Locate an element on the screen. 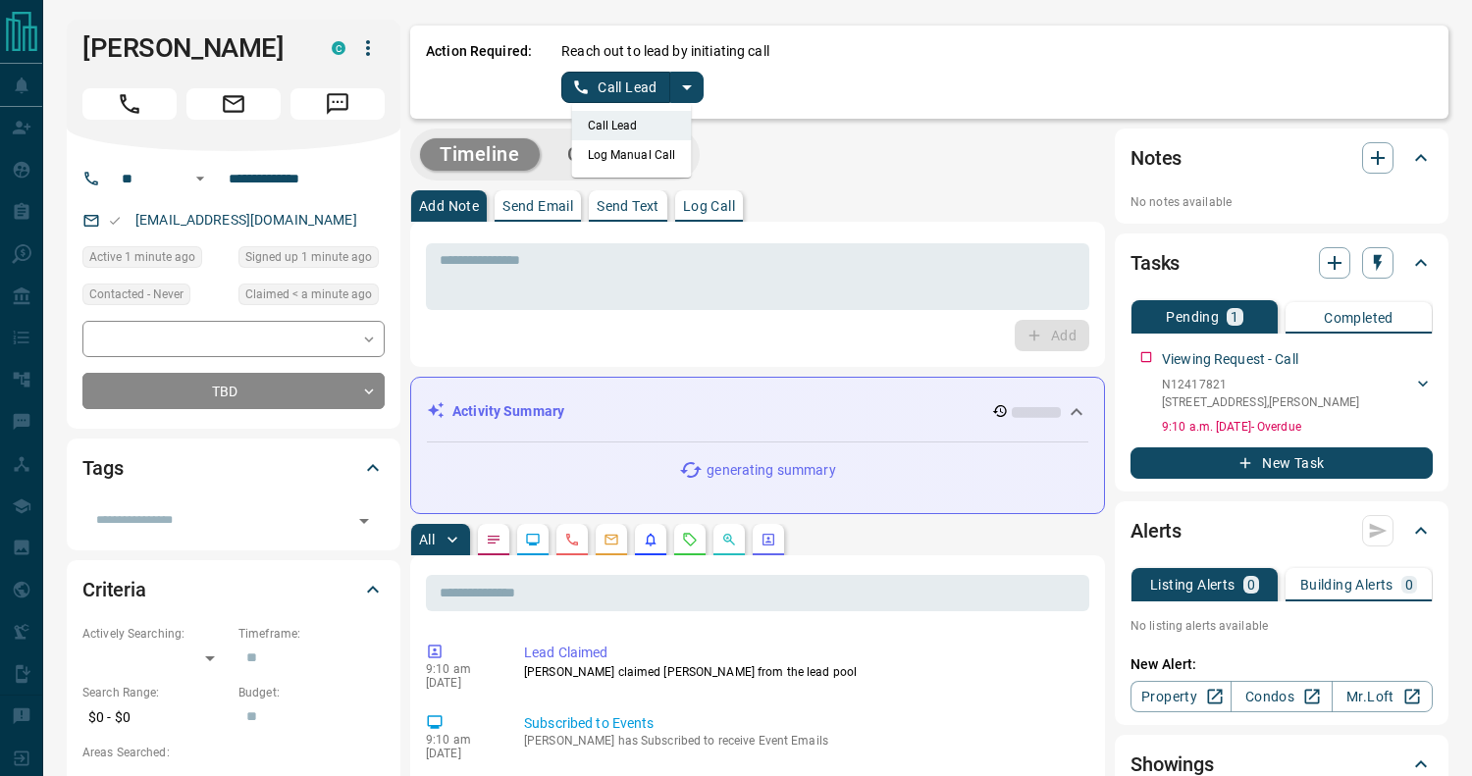 This screenshot has height=776, width=1472. li: Call Lead is located at coordinates (632, 126).